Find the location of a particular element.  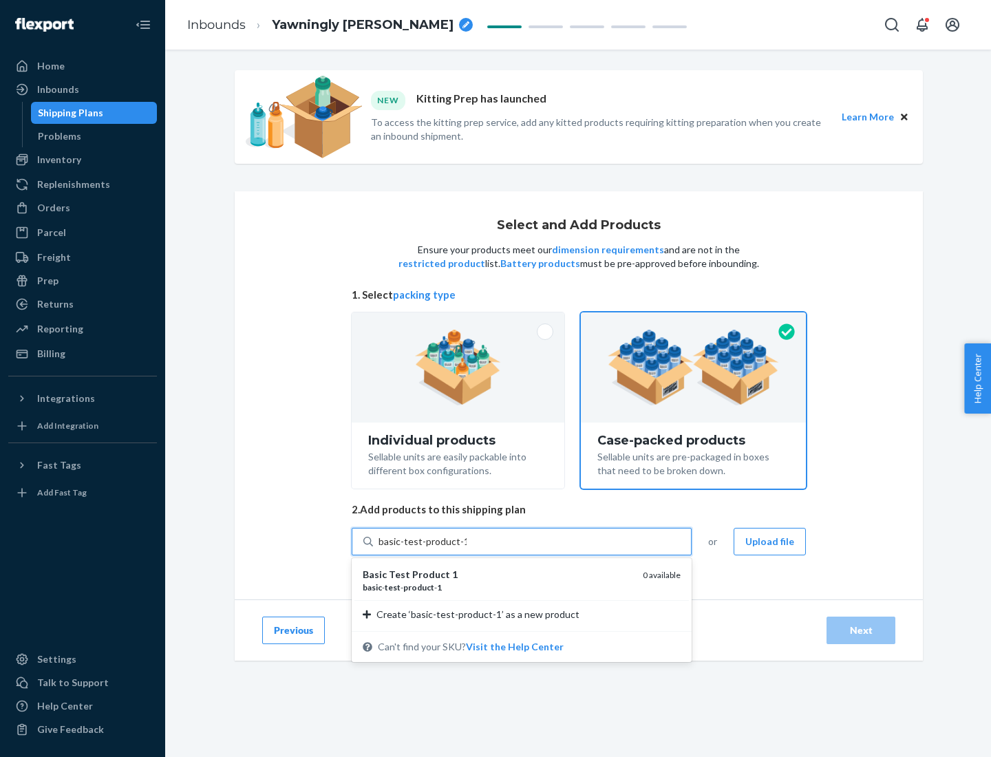

div: Parcel is located at coordinates (52, 233).